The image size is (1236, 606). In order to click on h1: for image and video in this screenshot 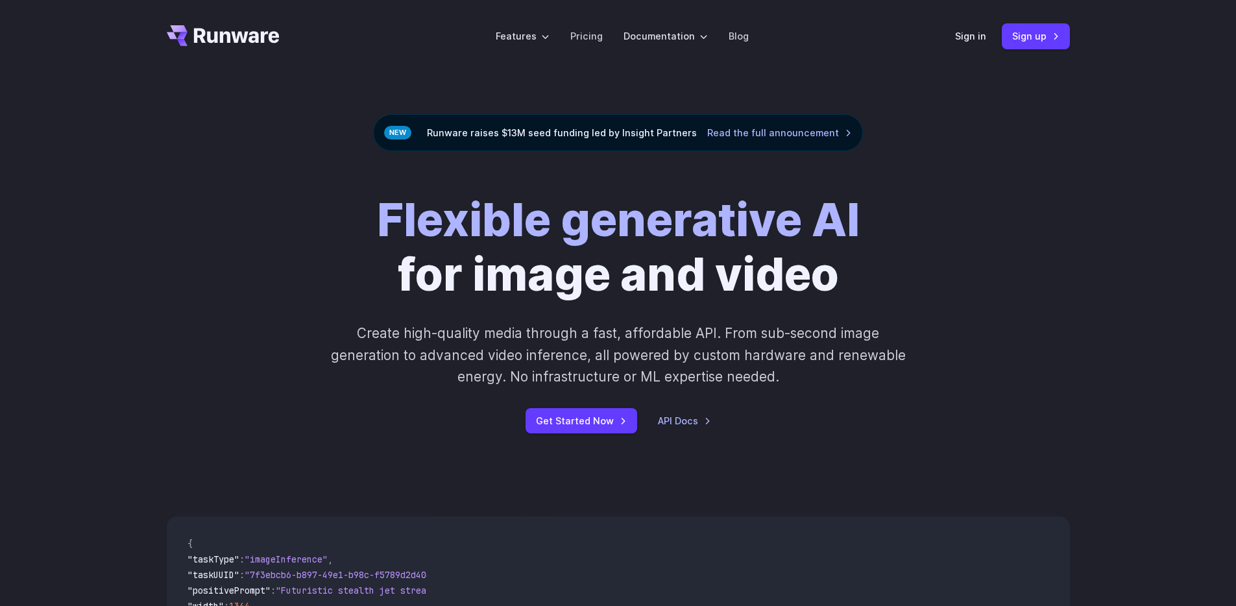, I will do `click(618, 247)`.